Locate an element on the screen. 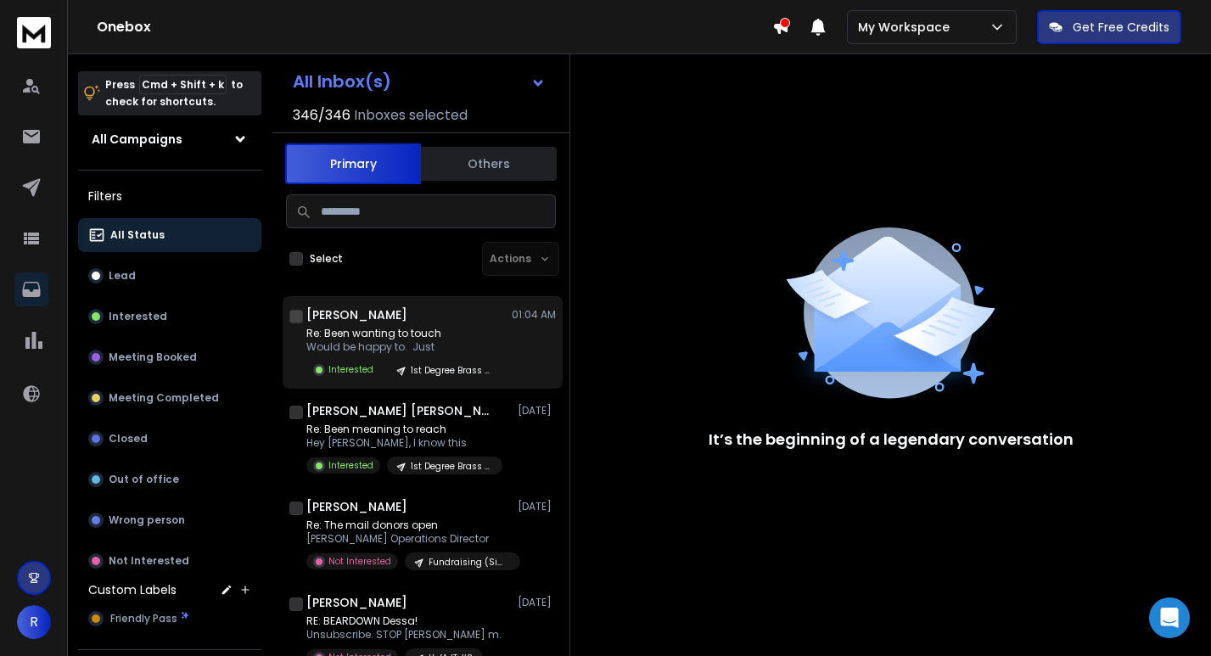  p: Meeting Booked is located at coordinates (153, 357).